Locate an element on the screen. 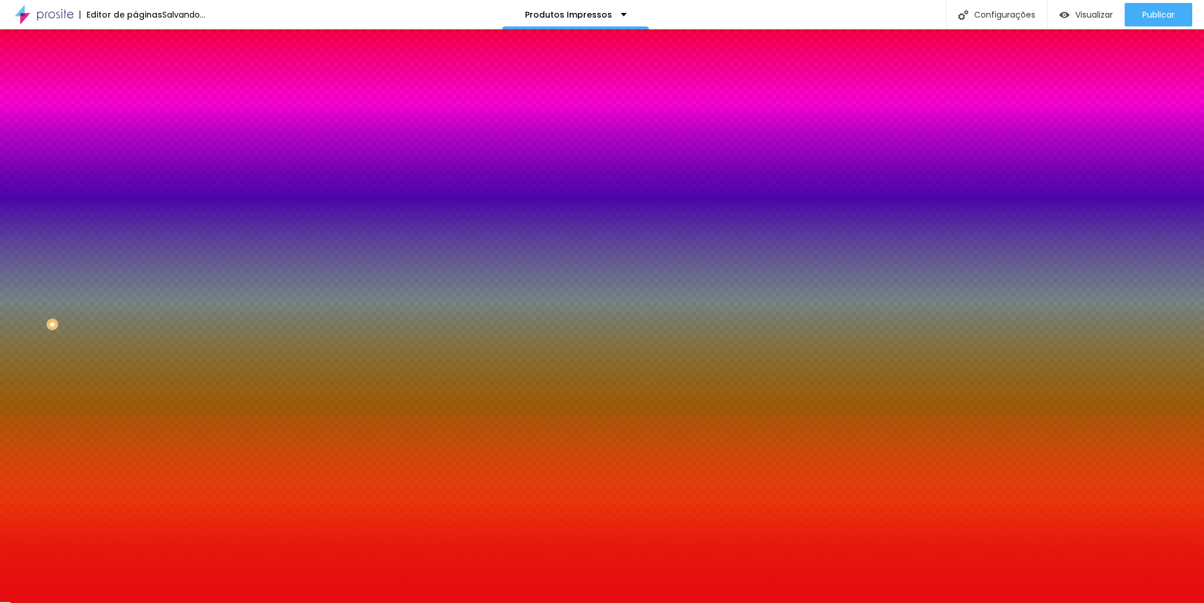 This screenshot has width=1204, height=603. span: Publicar is located at coordinates (1158, 15).